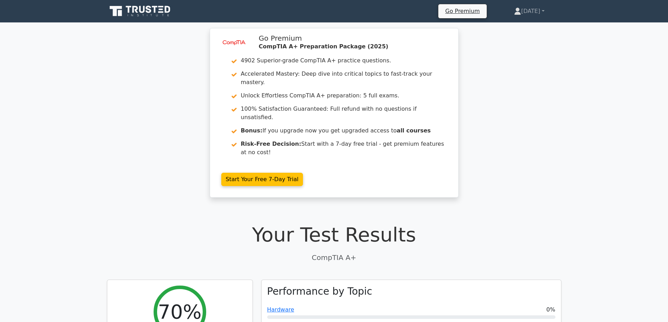 Image resolution: width=668 pixels, height=322 pixels. Describe the element at coordinates (334, 258) in the screenshot. I see `p: CompTIA A+` at that location.